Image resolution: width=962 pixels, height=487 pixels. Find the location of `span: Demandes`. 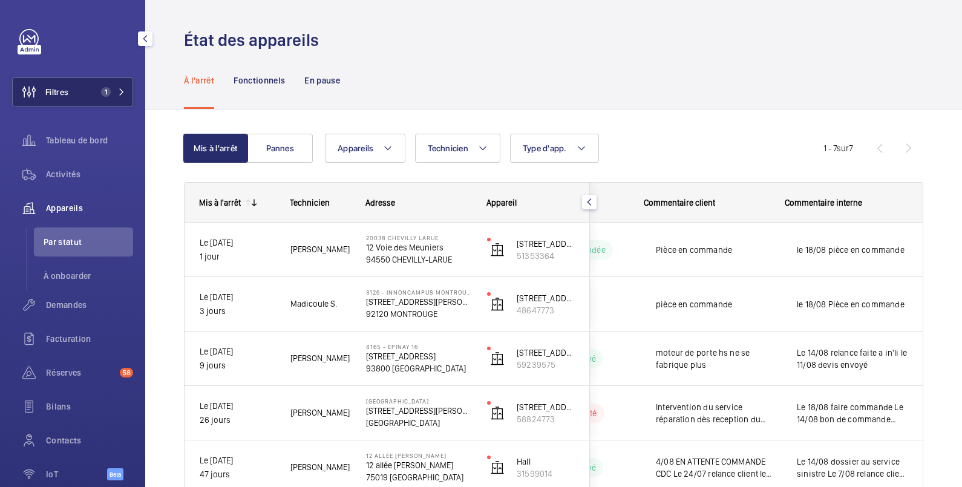

span: Demandes is located at coordinates (90, 305).